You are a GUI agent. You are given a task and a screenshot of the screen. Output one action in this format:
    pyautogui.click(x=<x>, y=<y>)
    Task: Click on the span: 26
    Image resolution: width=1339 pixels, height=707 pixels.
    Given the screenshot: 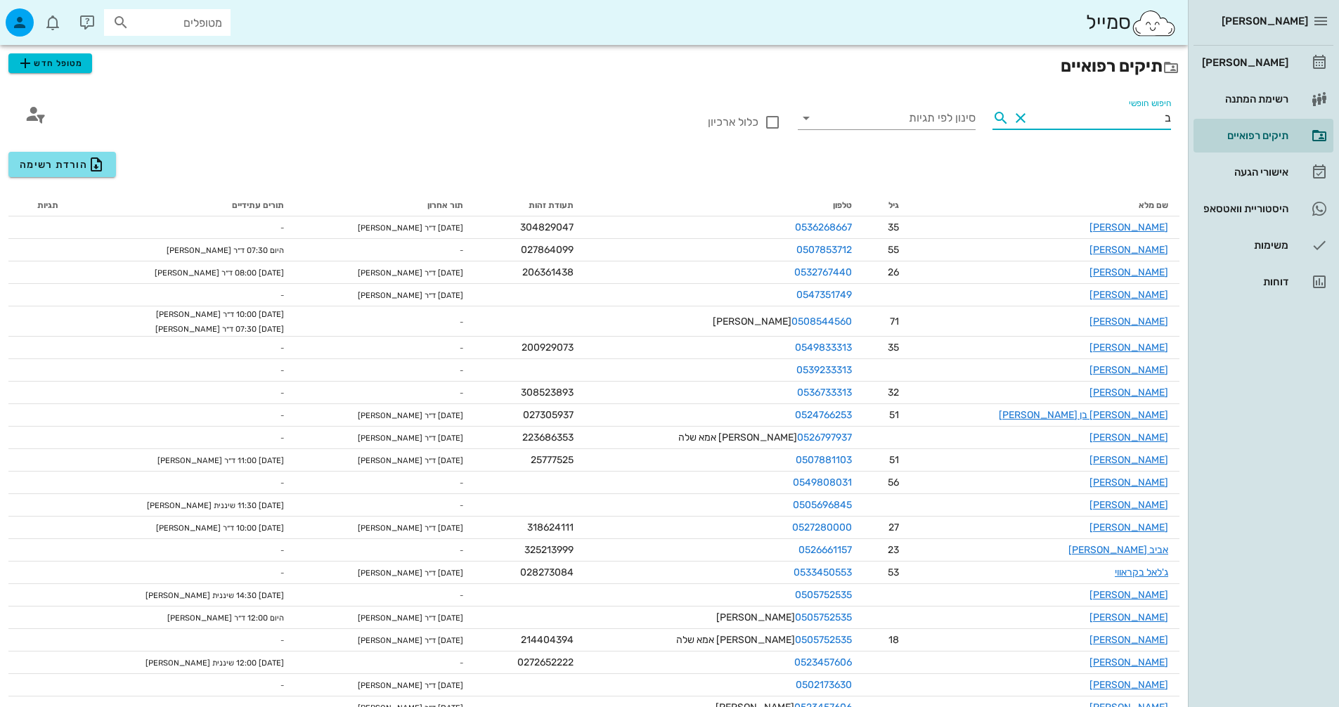 What is the action you would take?
    pyautogui.click(x=893, y=272)
    